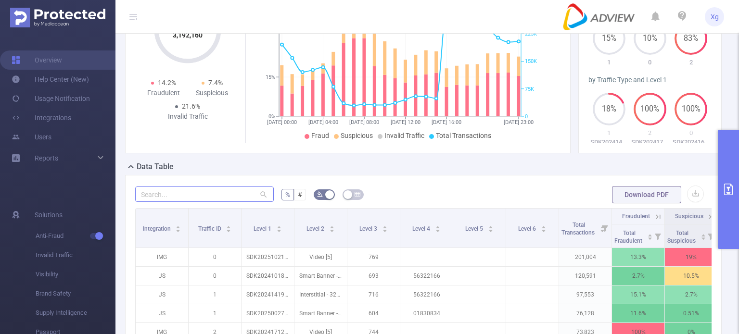 The height and width of the screenshot is (334, 739). What do you see at coordinates (609, 109) in the screenshot?
I see `span: 18%` at bounding box center [609, 109].